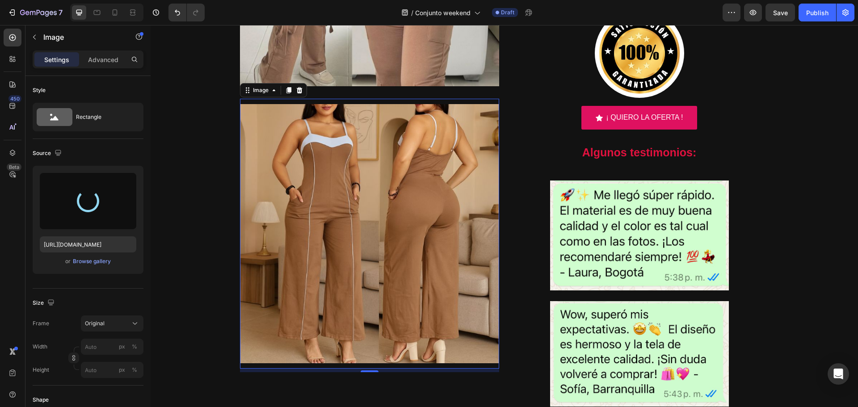 The width and height of the screenshot is (858, 407). I want to click on div: Browse gallery, so click(92, 261).